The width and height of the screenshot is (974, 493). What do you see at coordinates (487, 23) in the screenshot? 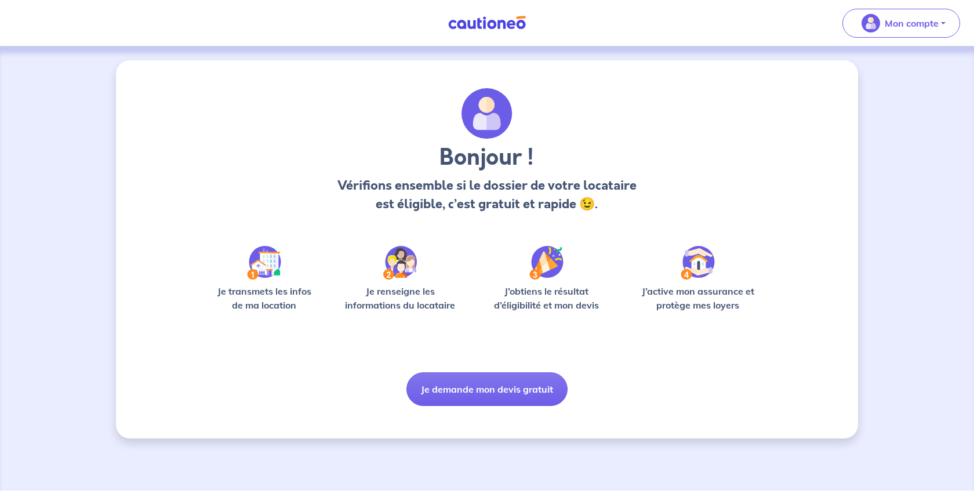
I see `img: Cautioneo` at bounding box center [487, 23].